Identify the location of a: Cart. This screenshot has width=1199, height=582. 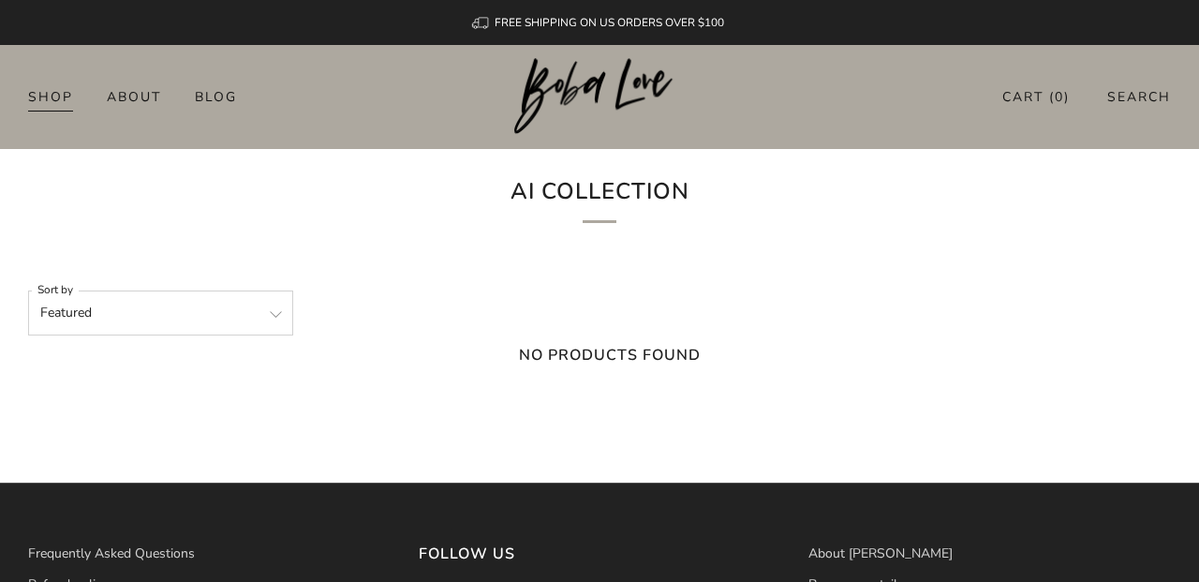
(1036, 96).